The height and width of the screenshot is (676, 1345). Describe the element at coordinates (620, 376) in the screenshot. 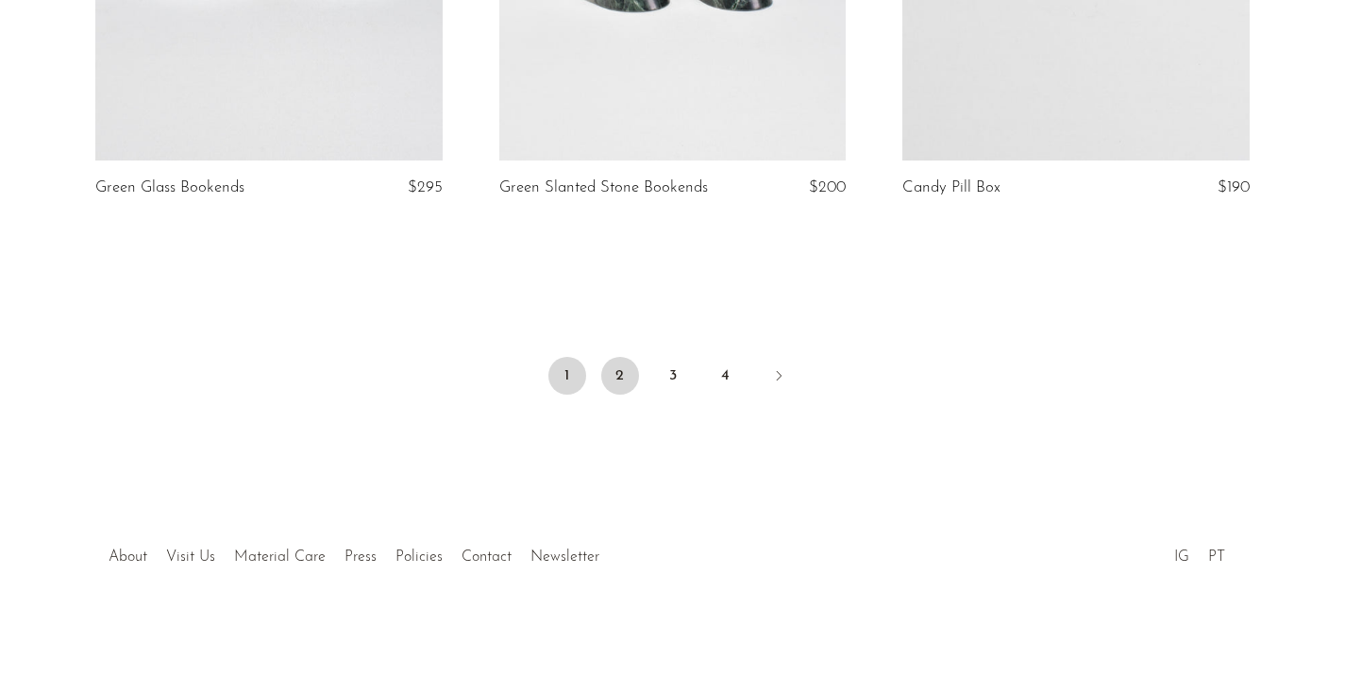

I see `a: 2` at that location.